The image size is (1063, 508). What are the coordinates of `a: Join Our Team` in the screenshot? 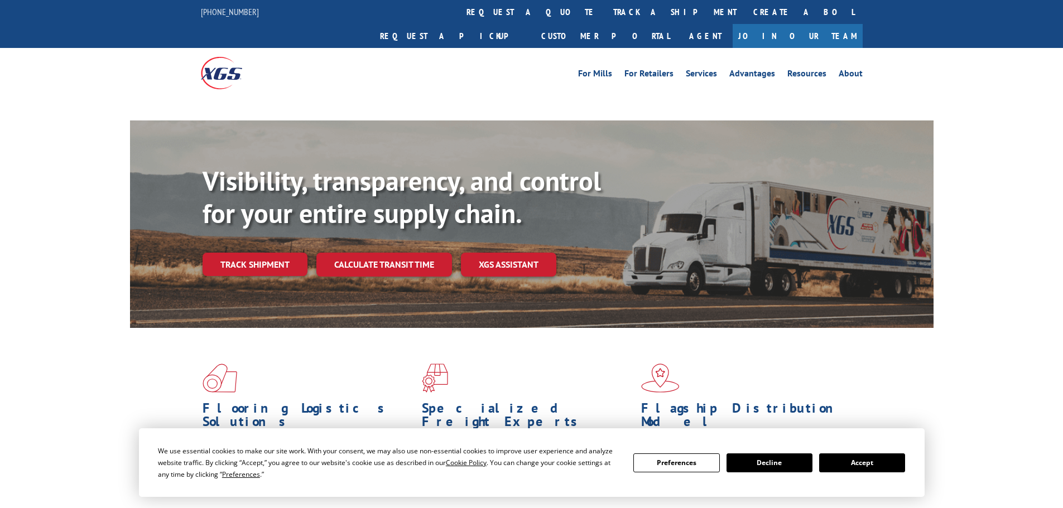 It's located at (798, 36).